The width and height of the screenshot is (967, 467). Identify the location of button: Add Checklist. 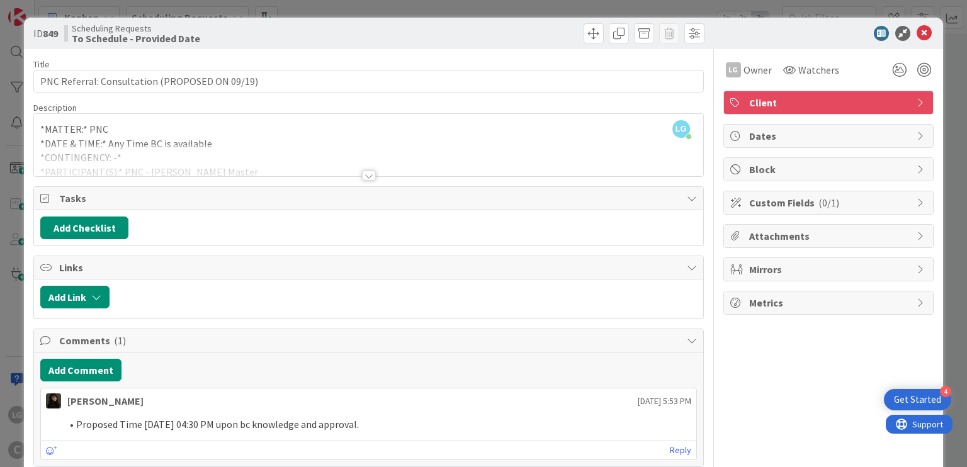
(84, 228).